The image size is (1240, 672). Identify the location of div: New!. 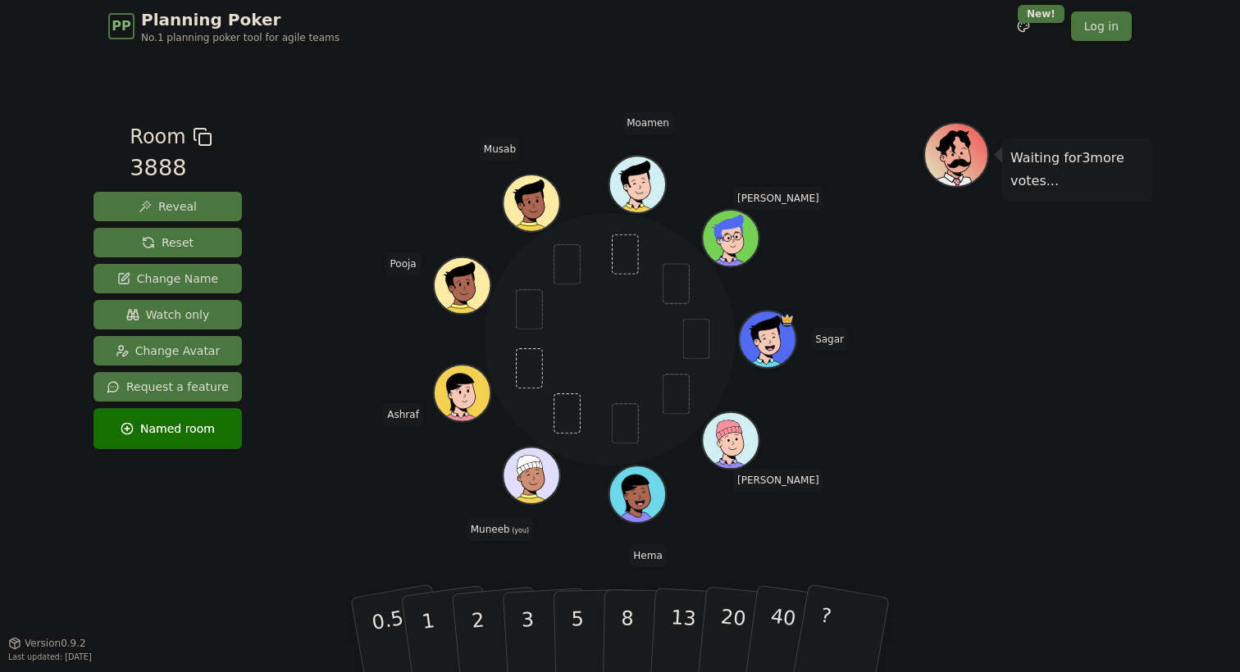
(1041, 14).